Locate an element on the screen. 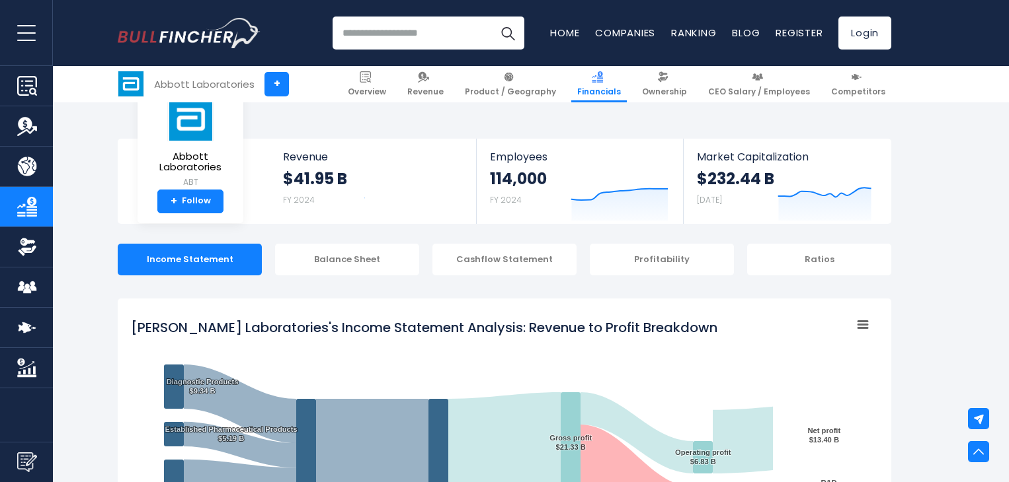 The height and width of the screenshot is (482, 1009). small: ABT is located at coordinates (190, 182).